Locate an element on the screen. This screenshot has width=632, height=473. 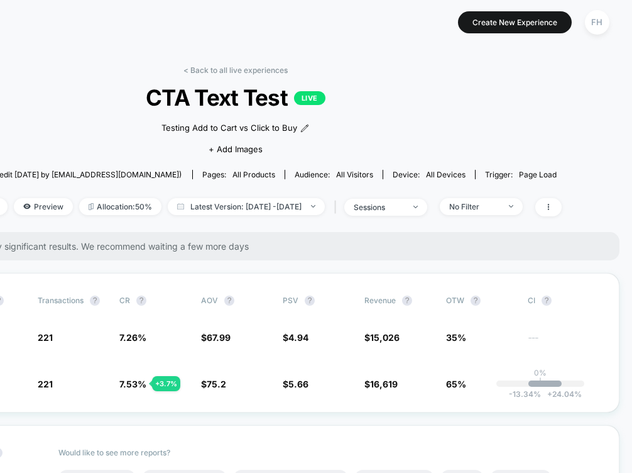
img: rebalance is located at coordinates (91, 206).